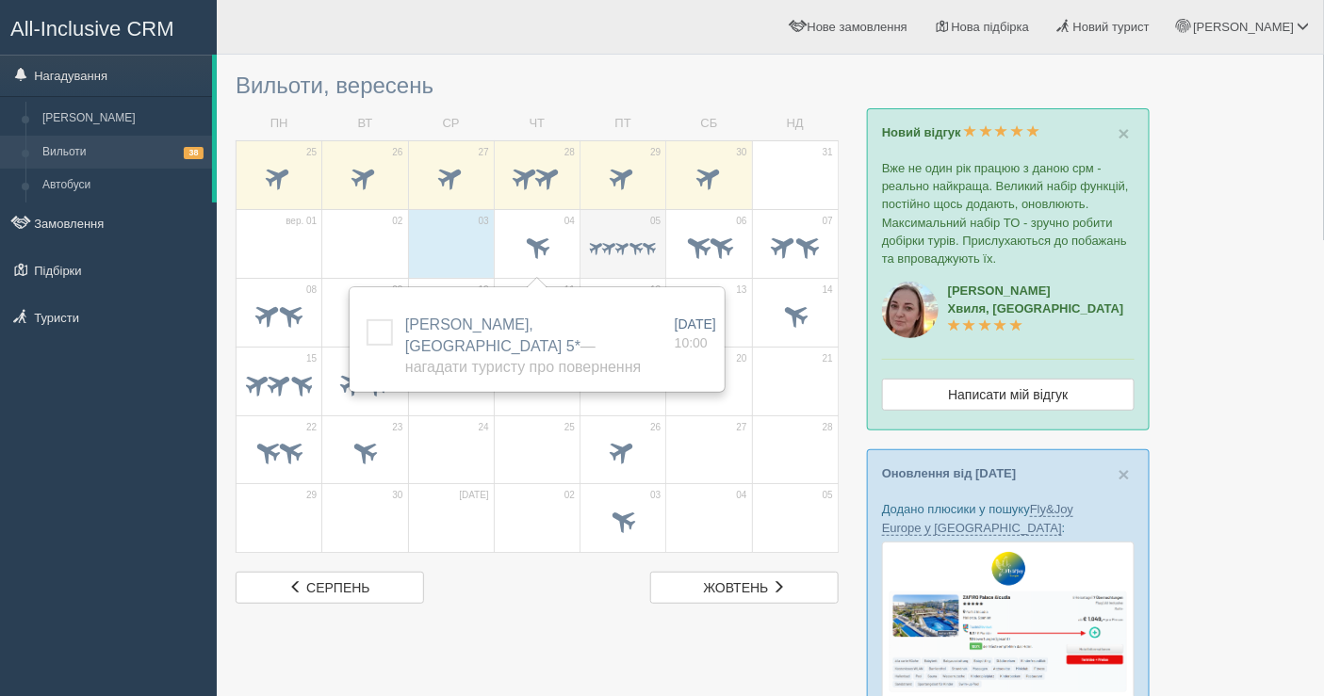 The width and height of the screenshot is (1324, 696). What do you see at coordinates (193, 153) in the screenshot?
I see `span: 38` at bounding box center [193, 153].